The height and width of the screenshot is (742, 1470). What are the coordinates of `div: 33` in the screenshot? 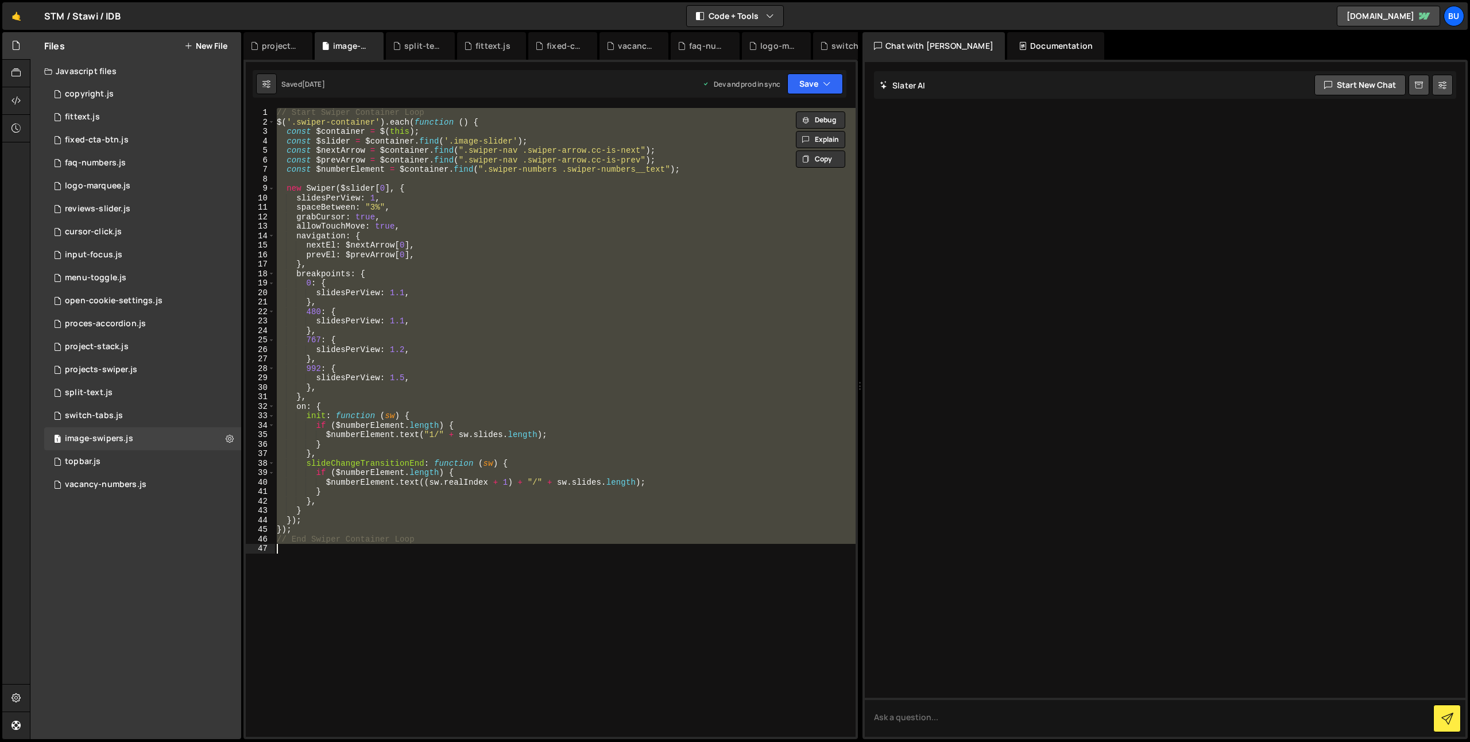 It's located at (260, 416).